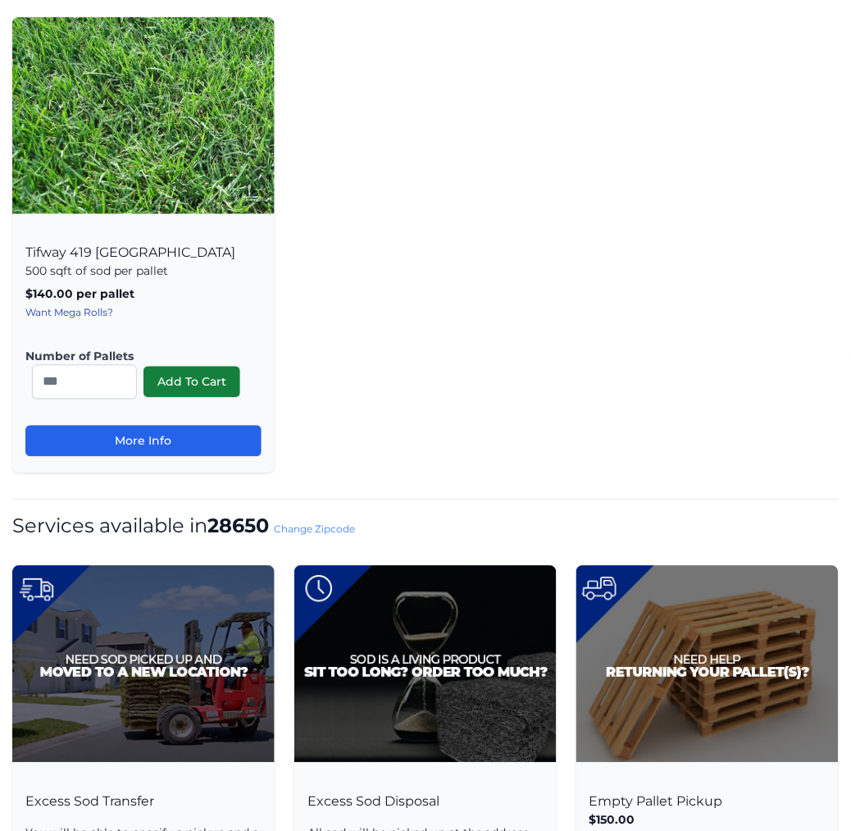 The image size is (851, 831). Describe the element at coordinates (137, 357) in the screenshot. I see `label: Number of Pallets` at that location.